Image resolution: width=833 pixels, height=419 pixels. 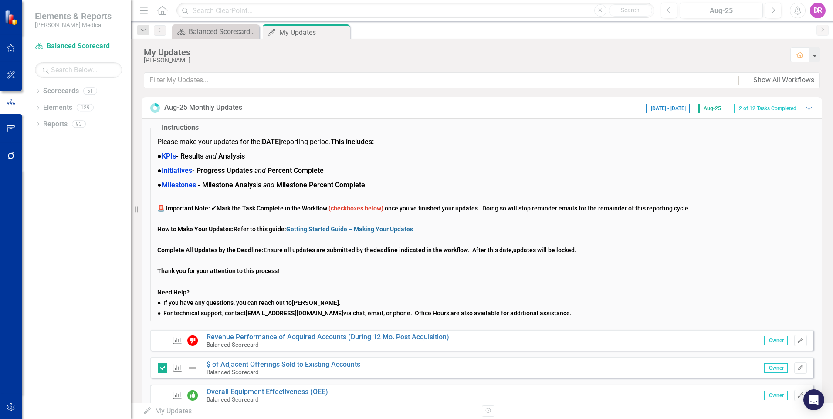 I want to click on div: DR, so click(x=818, y=10).